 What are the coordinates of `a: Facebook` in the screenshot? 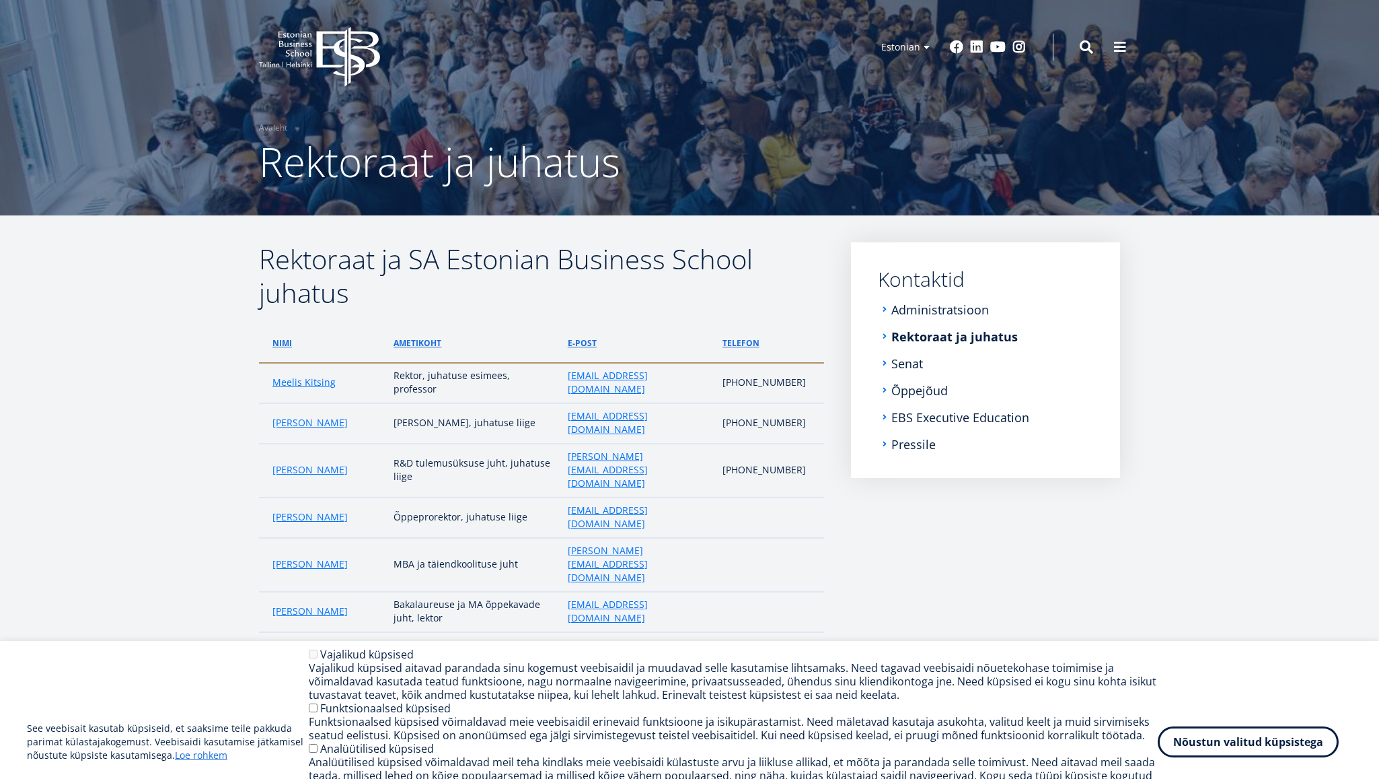 It's located at (957, 47).